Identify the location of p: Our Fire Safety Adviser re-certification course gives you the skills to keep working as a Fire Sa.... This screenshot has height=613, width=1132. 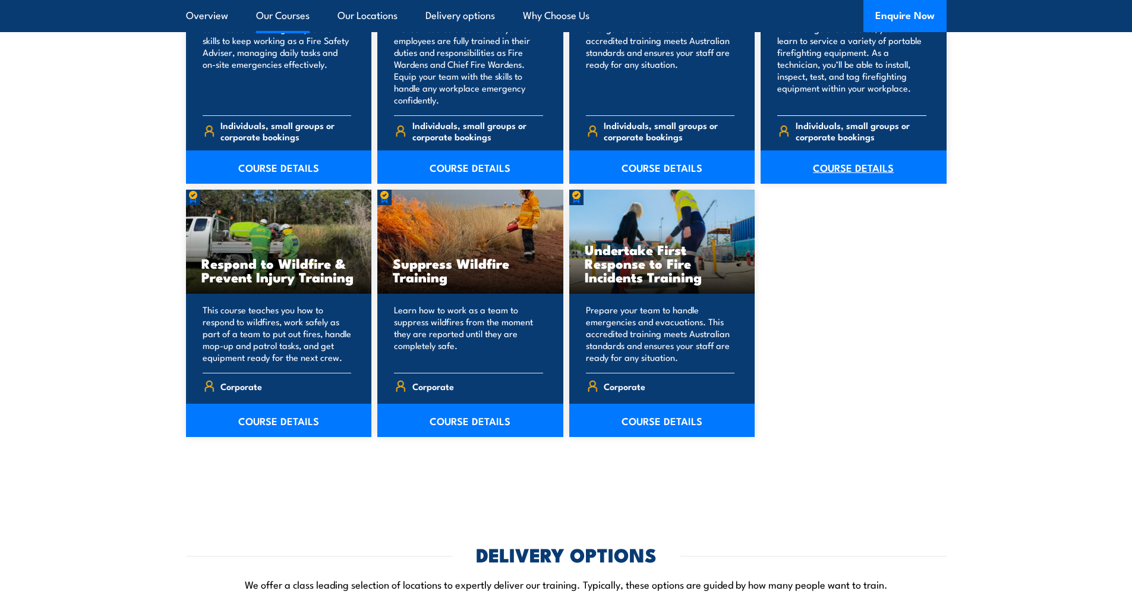
(277, 58).